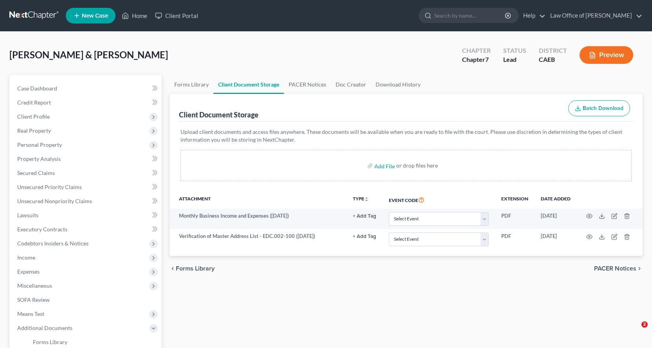 The height and width of the screenshot is (348, 652). Describe the element at coordinates (515, 60) in the screenshot. I see `div: Lead` at that location.